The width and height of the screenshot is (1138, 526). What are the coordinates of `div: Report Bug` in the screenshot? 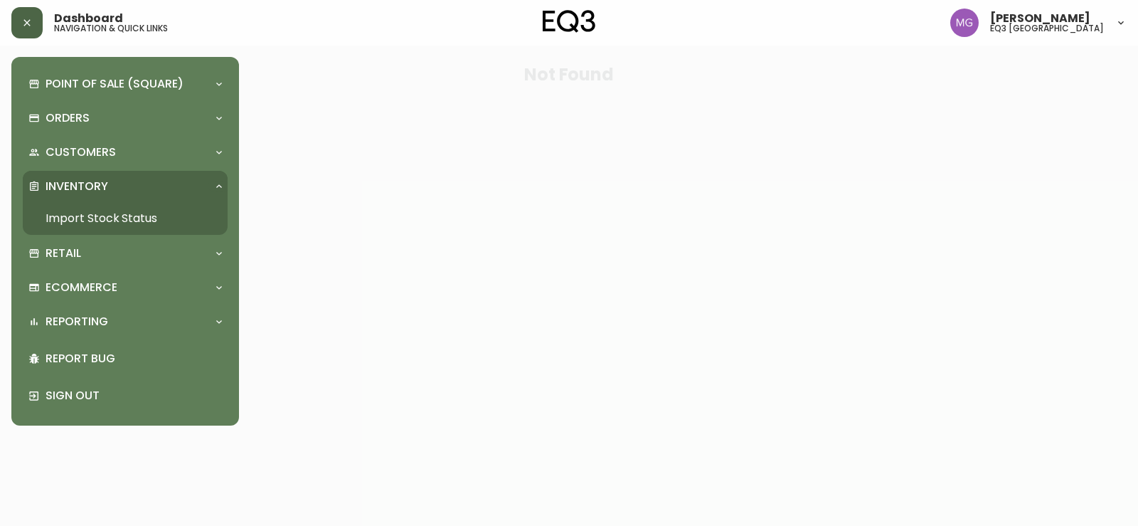 It's located at (125, 359).